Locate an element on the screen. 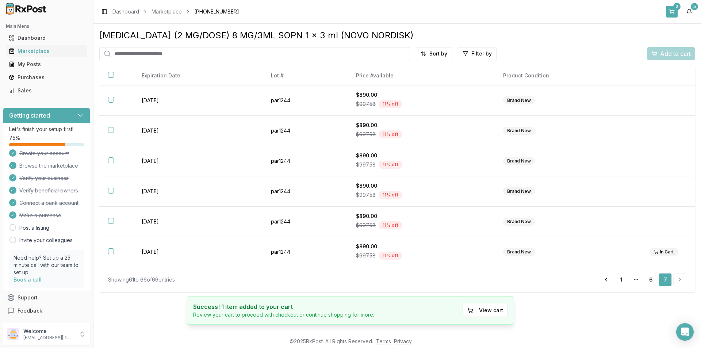 Image resolution: width=701 pixels, height=348 pixels. span: Sort by is located at coordinates (438, 54).